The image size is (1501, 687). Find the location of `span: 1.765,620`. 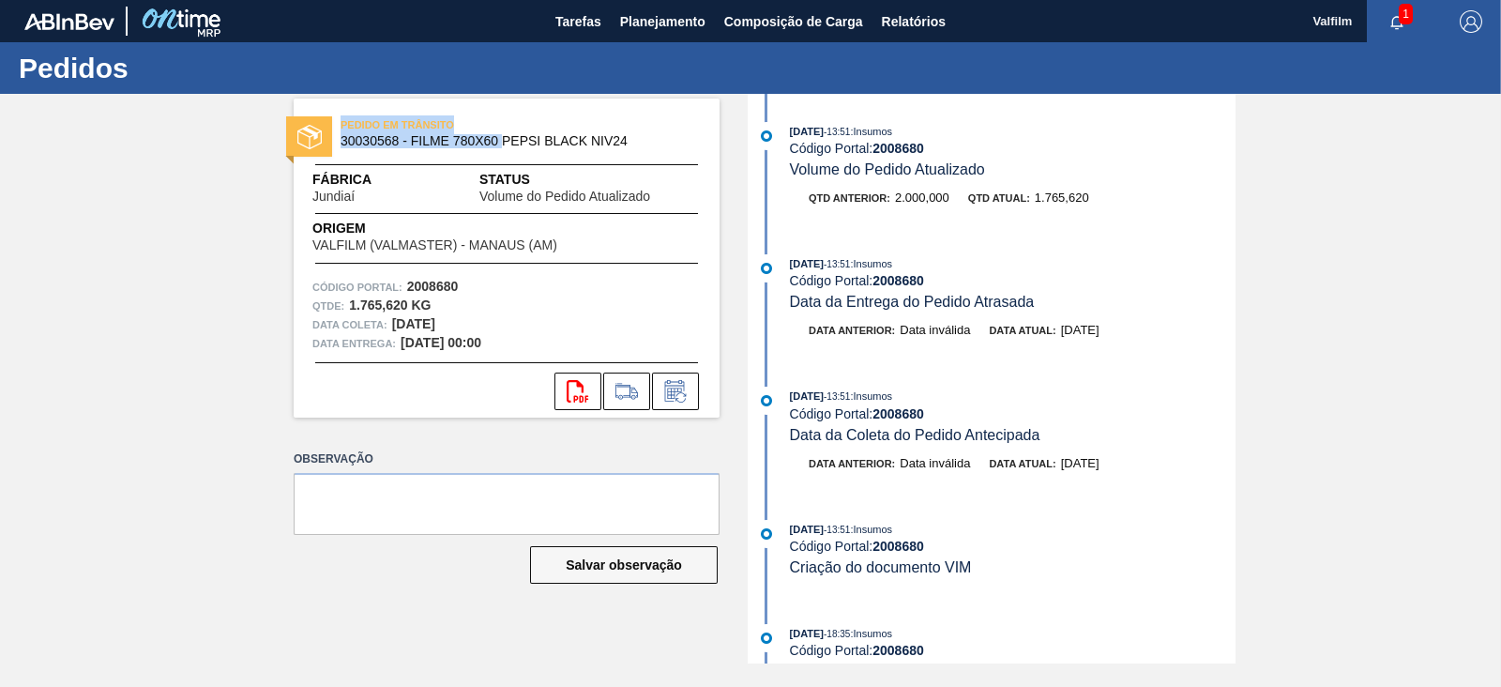

span: 1.765,620 is located at coordinates (1062, 197).